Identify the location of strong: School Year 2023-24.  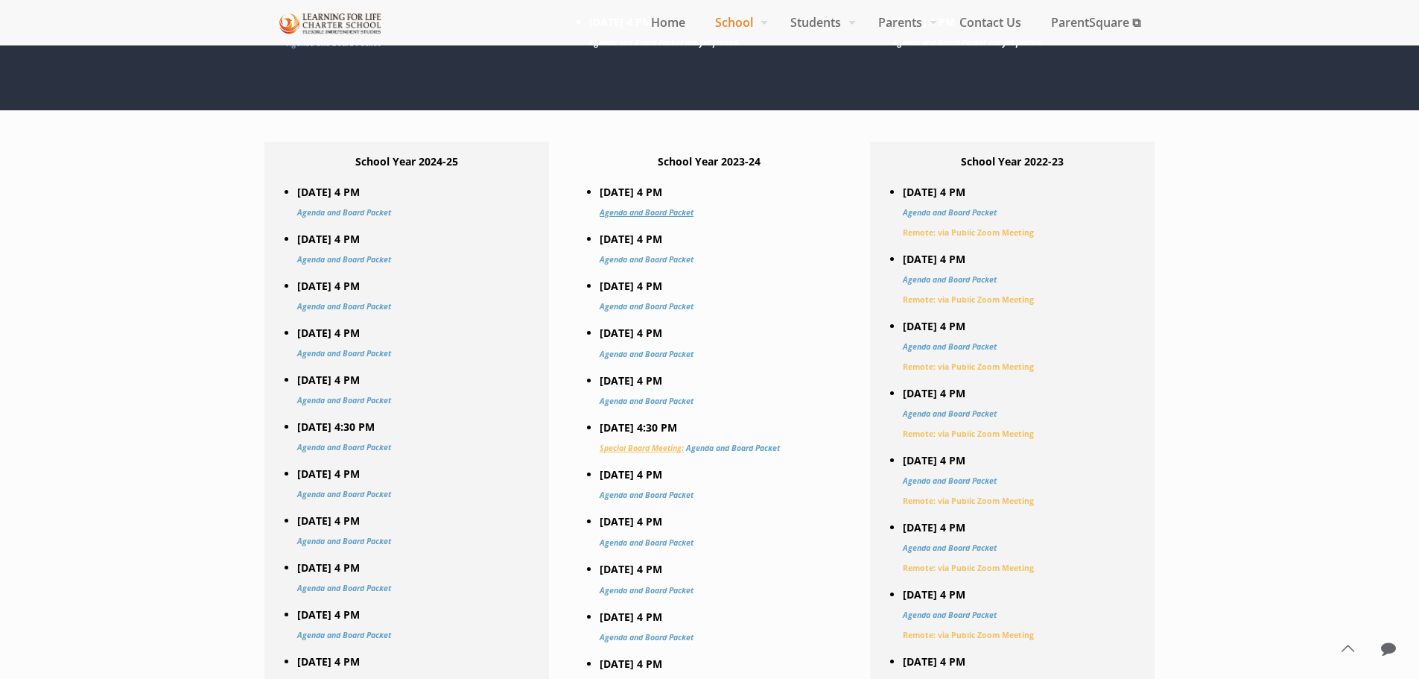
(709, 161).